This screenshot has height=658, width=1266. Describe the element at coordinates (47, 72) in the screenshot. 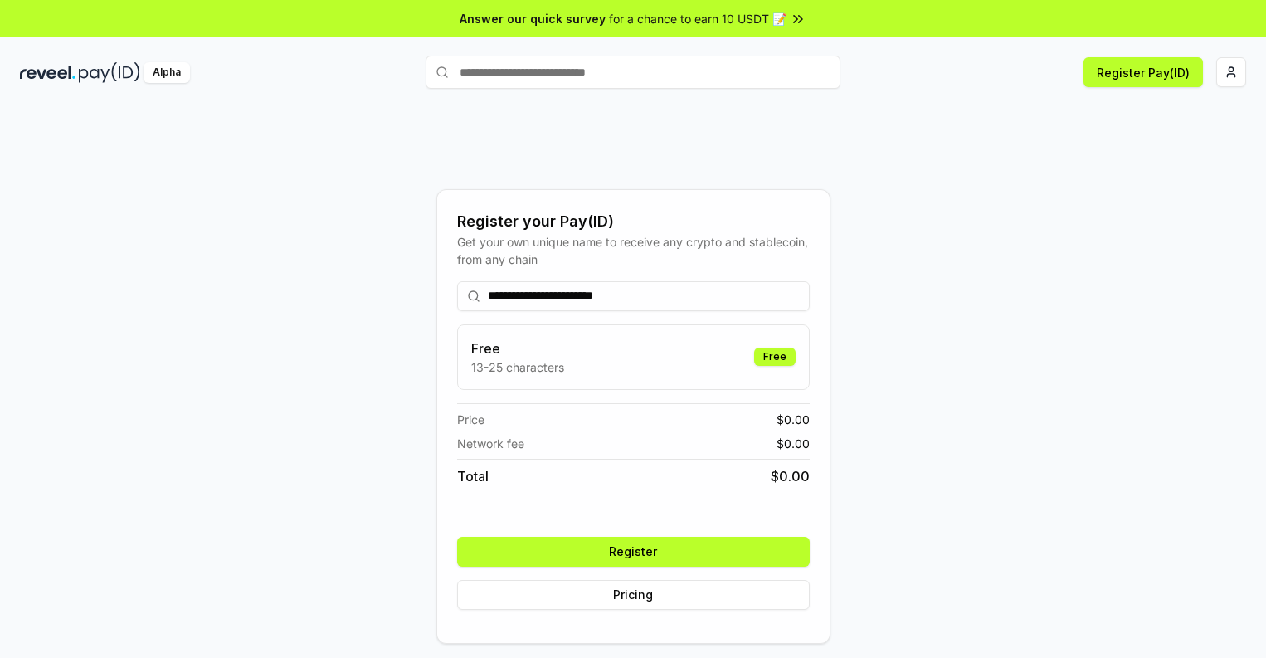

I see `img: reveel_dark` at that location.